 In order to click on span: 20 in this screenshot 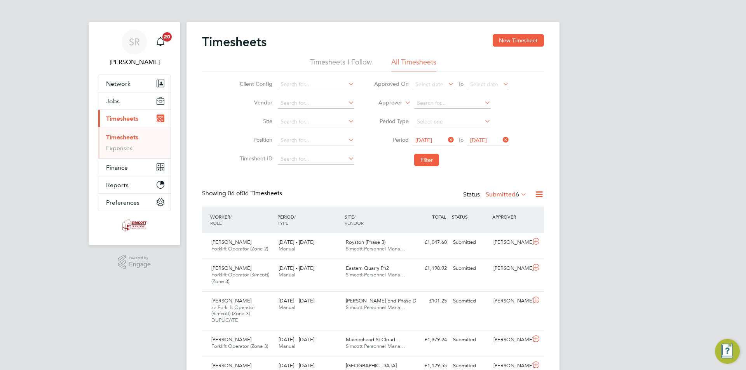, I will do `click(167, 37)`.